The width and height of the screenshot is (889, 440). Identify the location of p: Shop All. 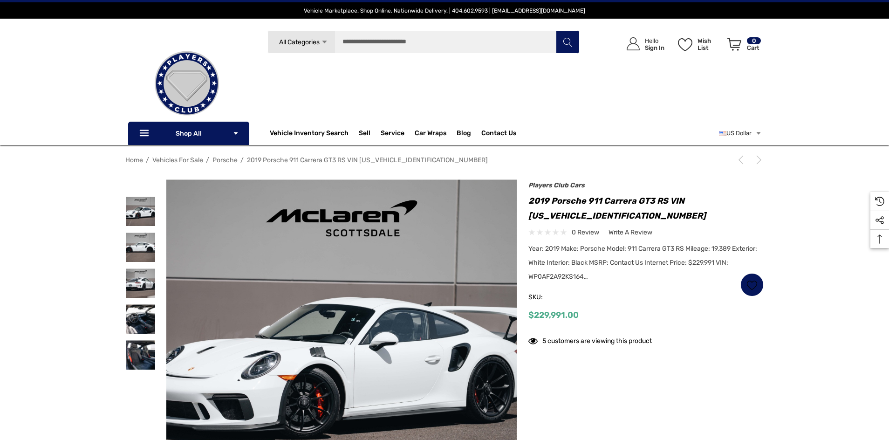
(189, 133).